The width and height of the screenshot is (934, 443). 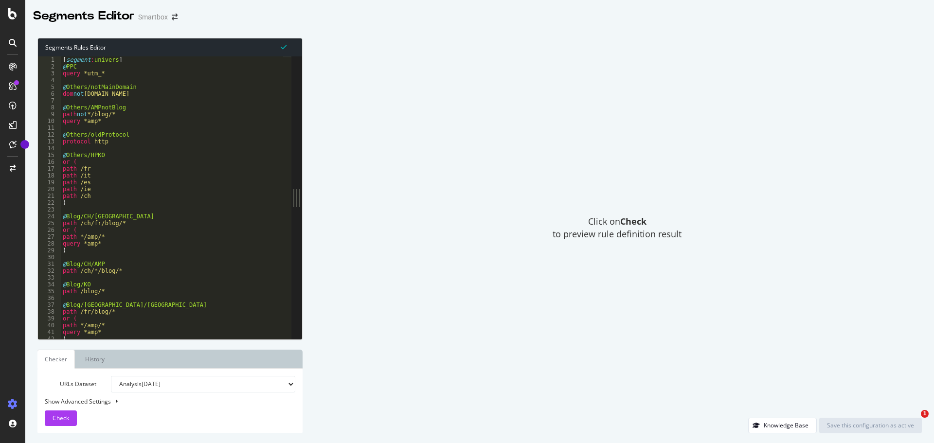 I want to click on div: Tooltip anchor, so click(x=25, y=145).